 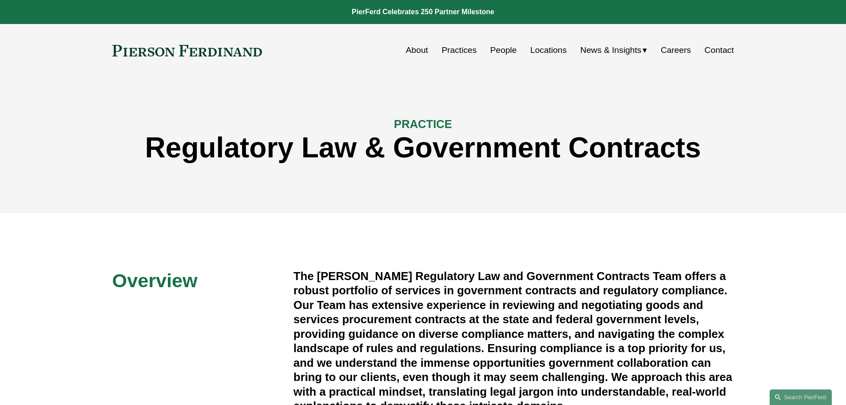 What do you see at coordinates (423, 148) in the screenshot?
I see `h1: Regulatory Law & Government Contracts` at bounding box center [423, 148].